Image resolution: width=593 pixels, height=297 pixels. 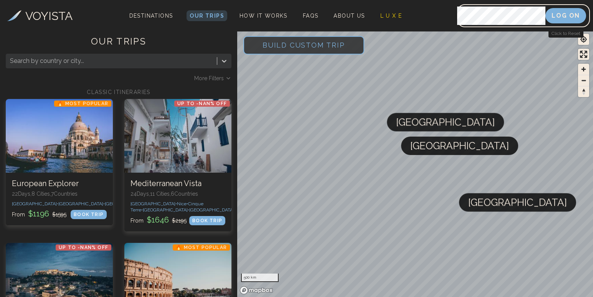 I want to click on span: FAQs, so click(x=310, y=16).